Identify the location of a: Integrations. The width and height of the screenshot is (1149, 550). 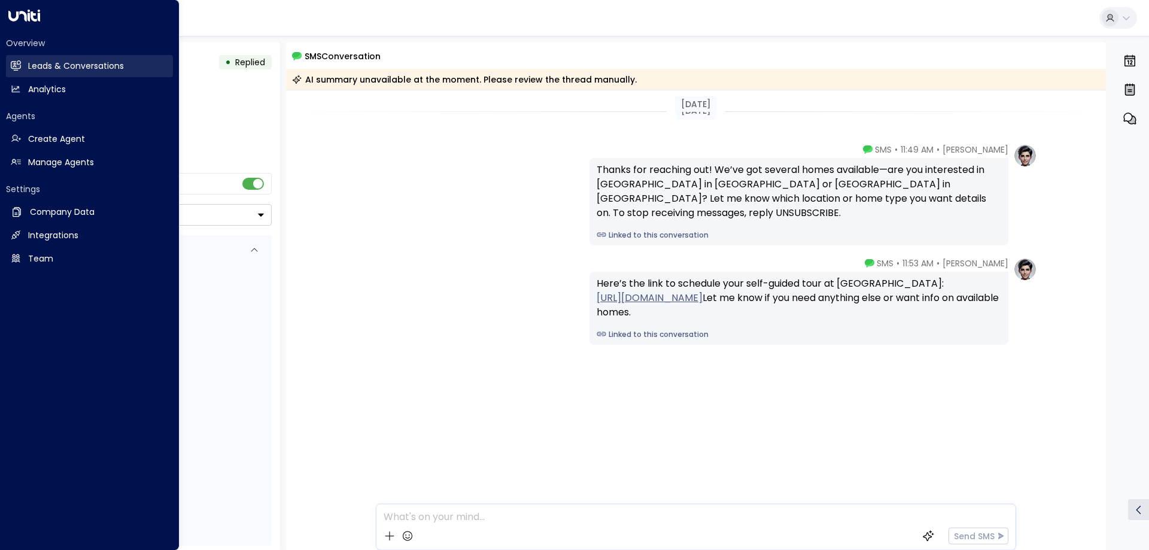
(89, 235).